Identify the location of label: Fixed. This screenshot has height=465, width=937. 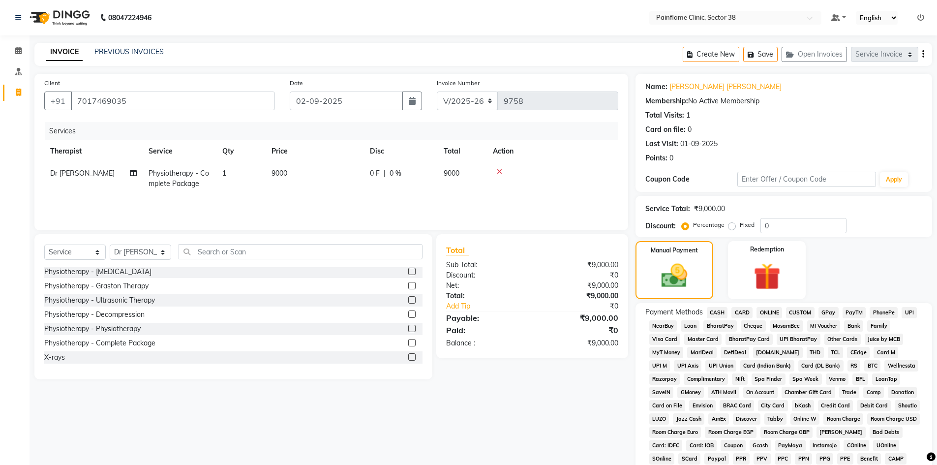
(747, 225).